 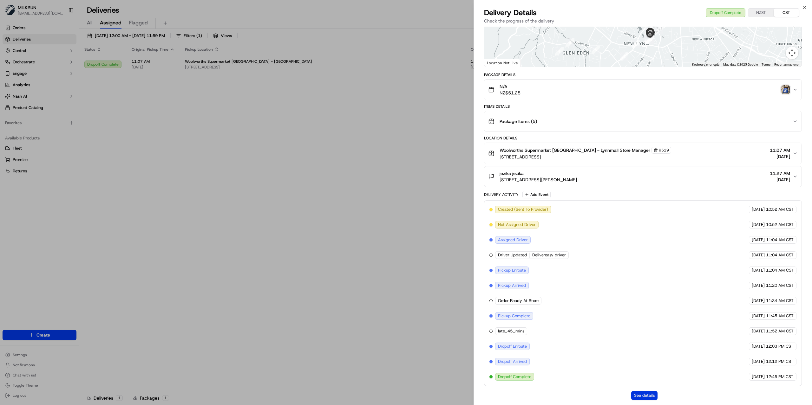 I want to click on span: Pickup Enroute, so click(x=512, y=270).